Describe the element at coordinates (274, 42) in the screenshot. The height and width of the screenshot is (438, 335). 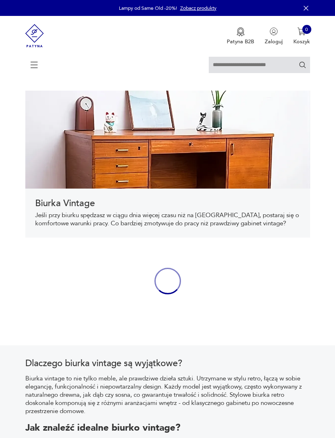
I see `p: Zaloguj` at that location.